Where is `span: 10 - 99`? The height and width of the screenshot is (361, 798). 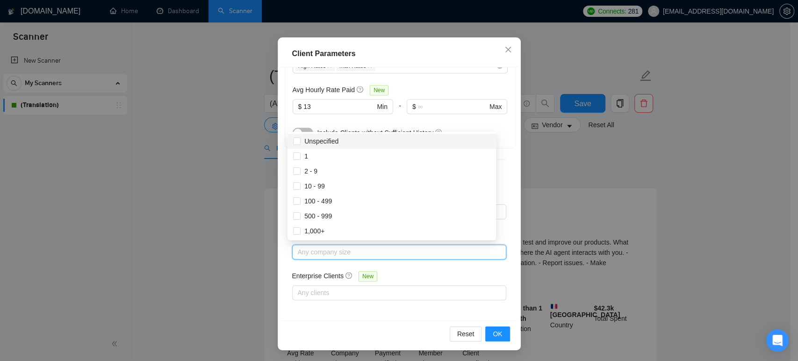 span: 10 - 99 is located at coordinates (315, 186).